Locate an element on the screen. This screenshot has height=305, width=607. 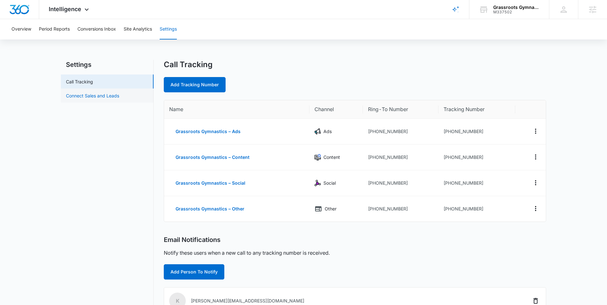
span: Intelligence is located at coordinates (65, 9).